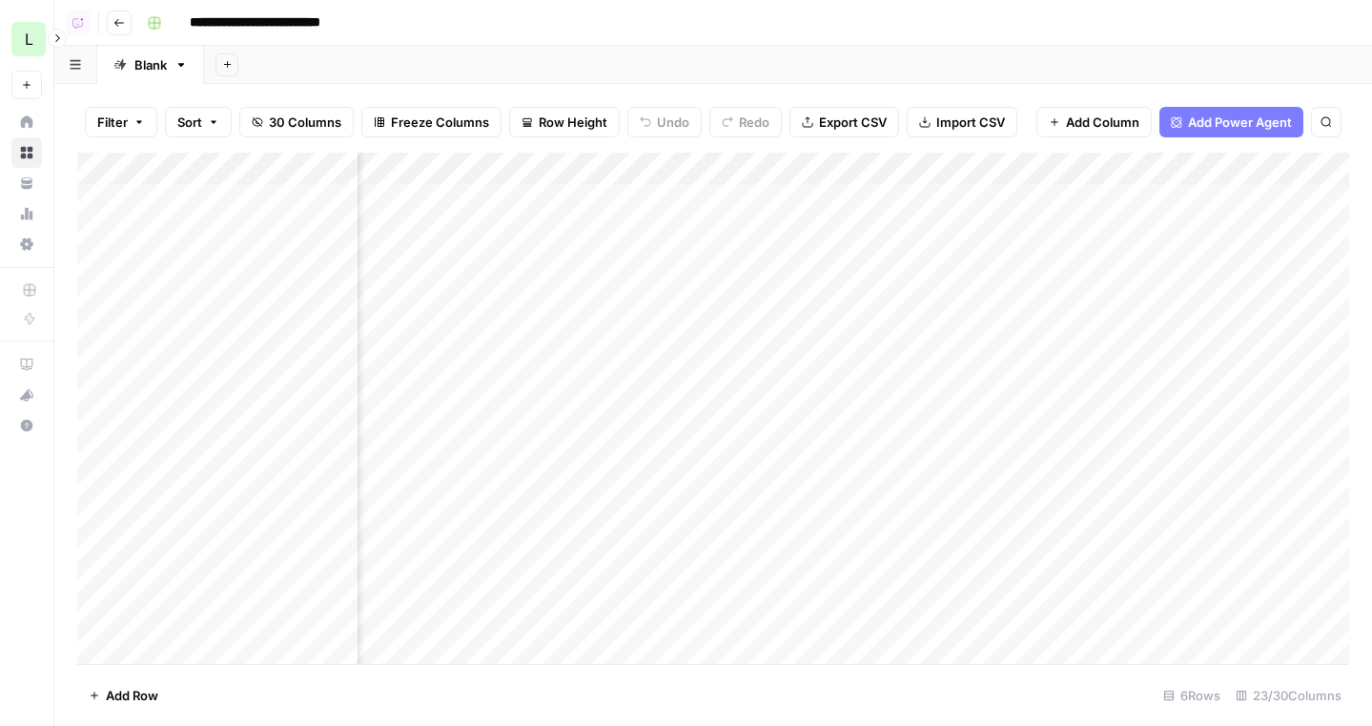  I want to click on span: L, so click(29, 39).